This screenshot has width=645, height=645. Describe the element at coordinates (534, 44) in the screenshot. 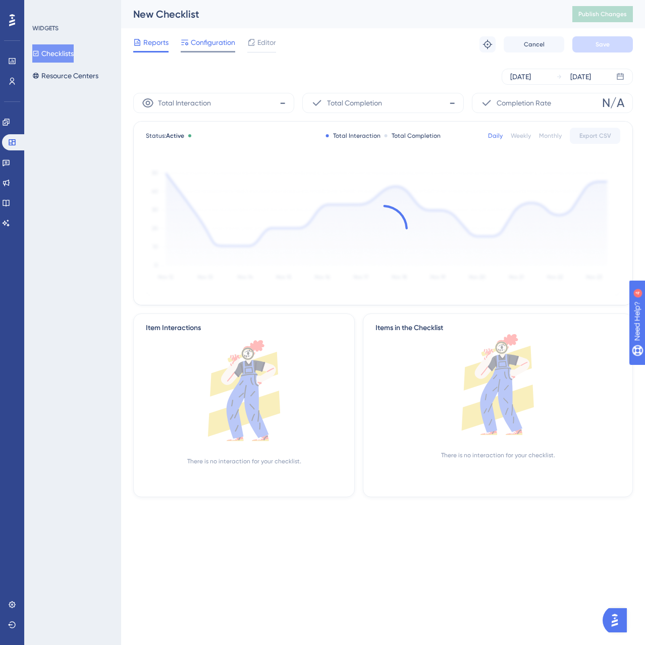

I see `button: Cancel` at that location.